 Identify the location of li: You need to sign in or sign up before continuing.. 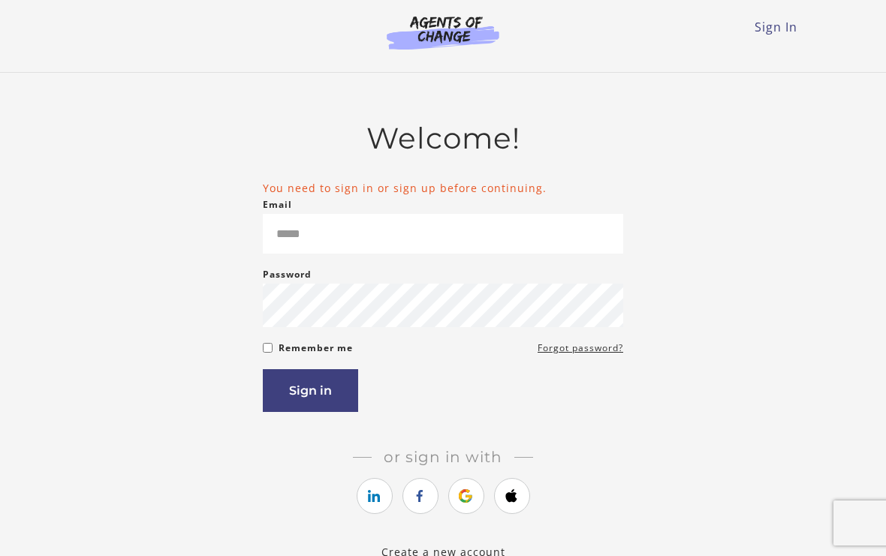
(443, 188).